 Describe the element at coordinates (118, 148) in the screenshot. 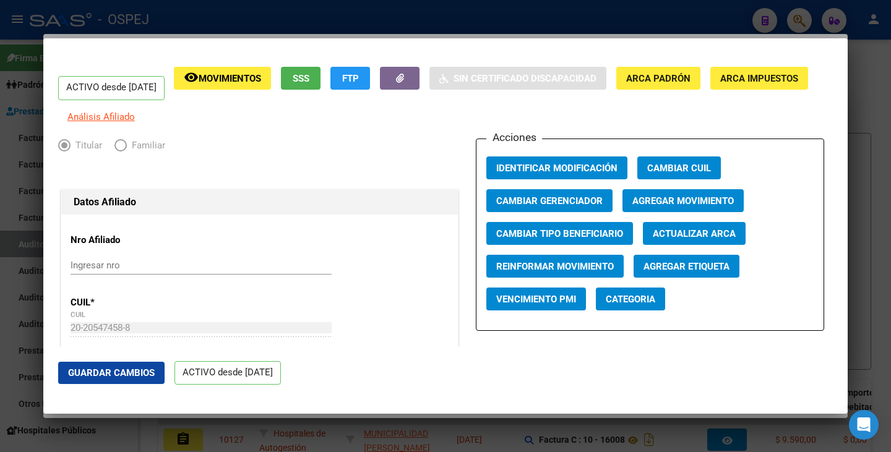

I see `mat-radio-group: Elija una opción` at that location.